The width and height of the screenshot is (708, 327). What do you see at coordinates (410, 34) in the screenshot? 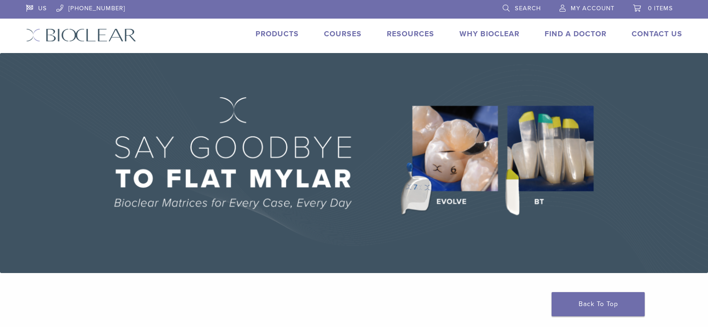
I see `a: Resources` at bounding box center [410, 34].